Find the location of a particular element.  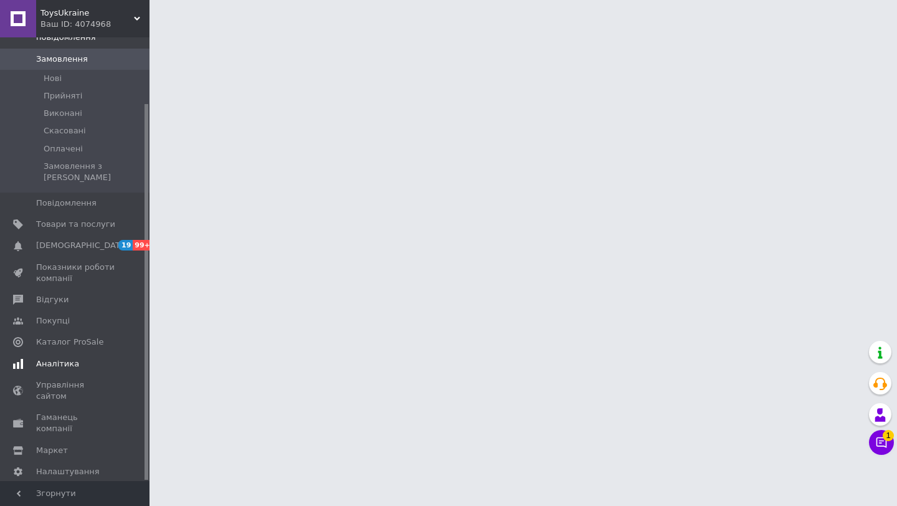

span: Нові is located at coordinates (52, 78).